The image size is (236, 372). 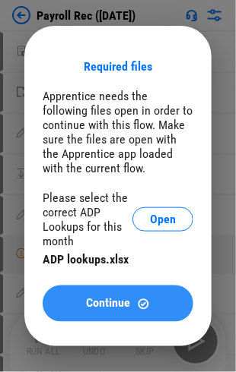 I want to click on div: Required files, so click(x=118, y=66).